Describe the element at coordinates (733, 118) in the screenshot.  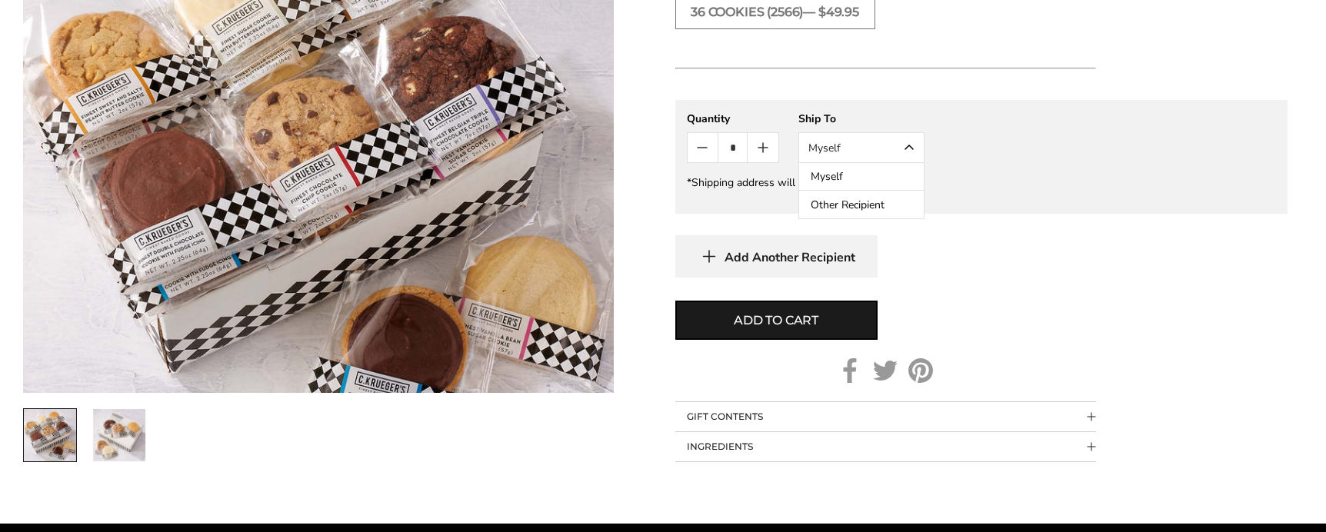
I see `div: Quantity` at that location.